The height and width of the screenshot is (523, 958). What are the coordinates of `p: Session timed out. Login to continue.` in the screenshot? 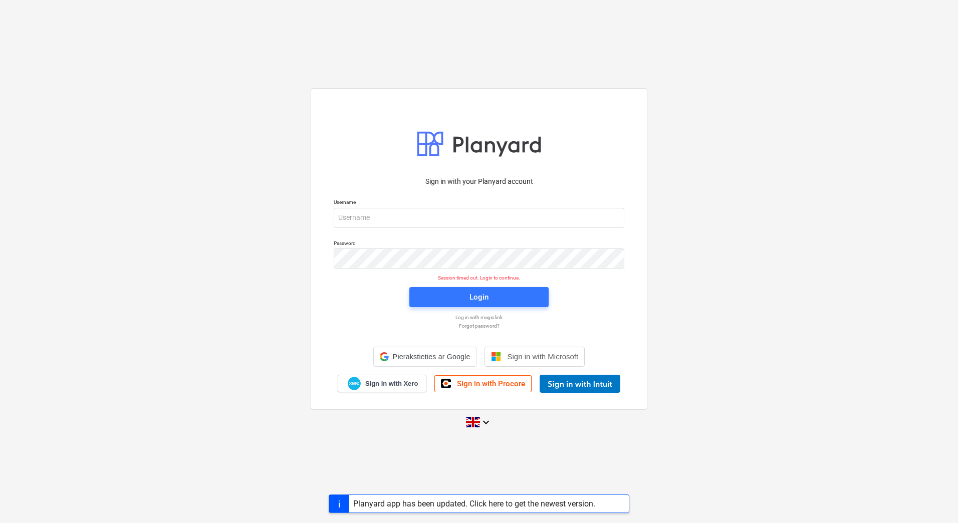 It's located at (479, 277).